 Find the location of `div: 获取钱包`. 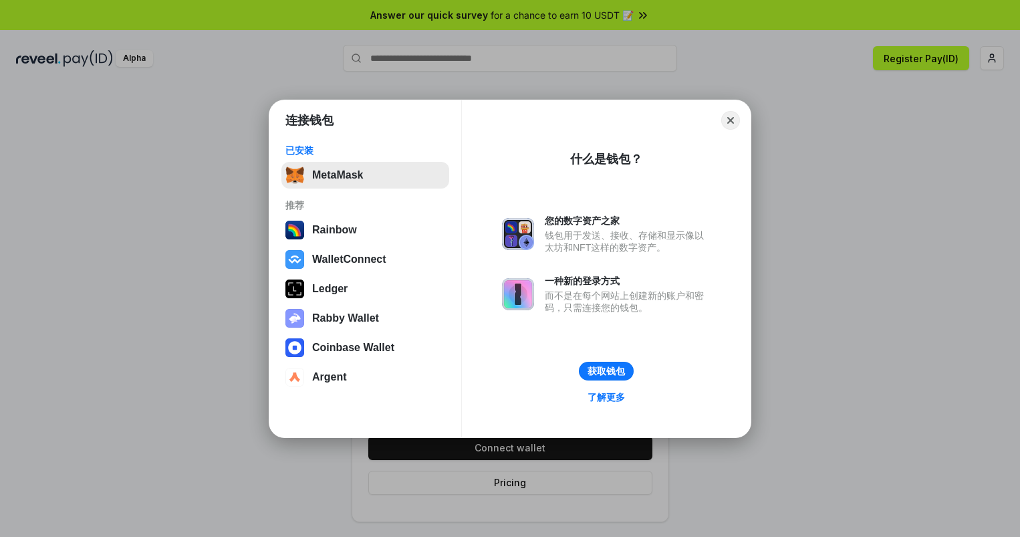

div: 获取钱包 is located at coordinates (606, 371).